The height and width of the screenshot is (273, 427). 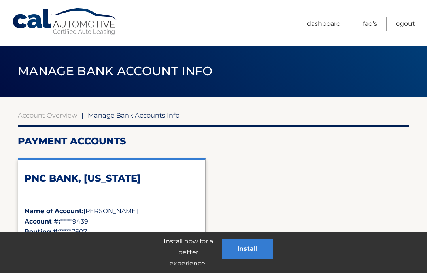 What do you see at coordinates (370, 24) in the screenshot?
I see `a: FAQ's` at bounding box center [370, 24].